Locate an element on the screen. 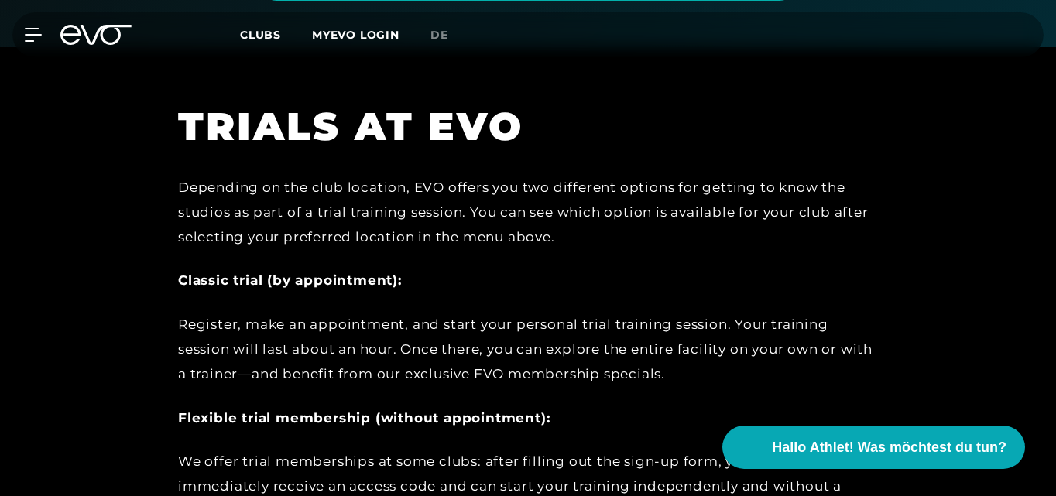 This screenshot has height=496, width=1056. a: de is located at coordinates (448, 35).